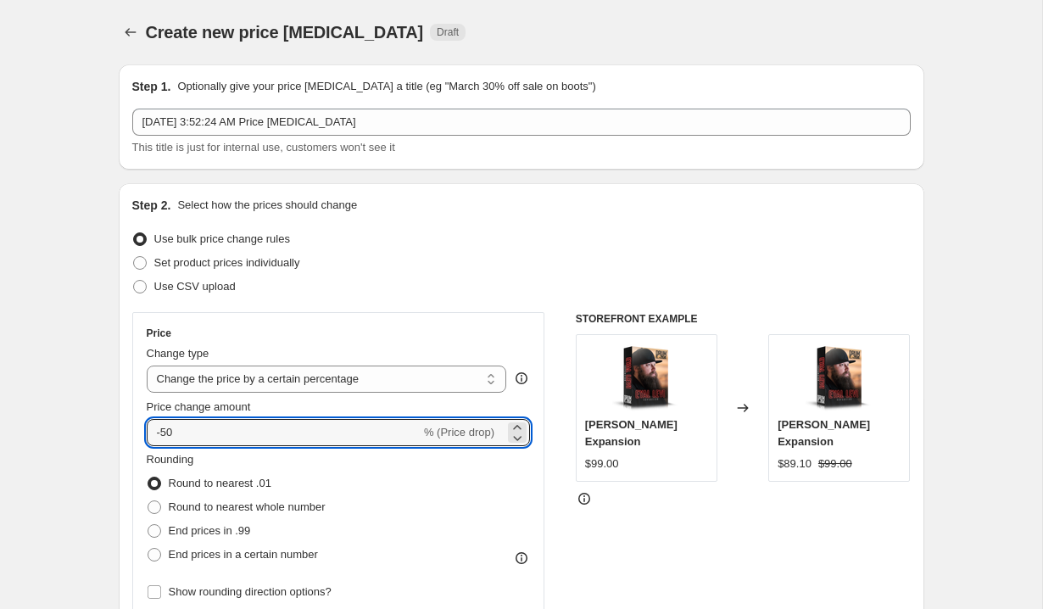 The image size is (1043, 609). Describe the element at coordinates (264, 147) in the screenshot. I see `span: This title is just for internal use, customers won't see it` at that location.